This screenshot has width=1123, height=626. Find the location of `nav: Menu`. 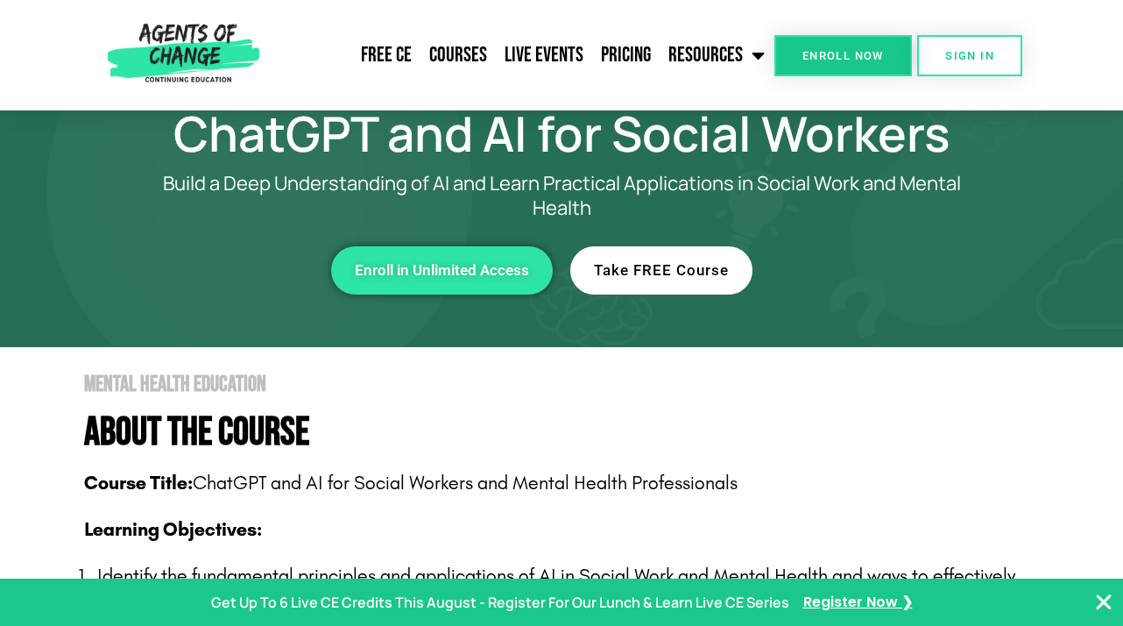

nav: Menu is located at coordinates (520, 55).